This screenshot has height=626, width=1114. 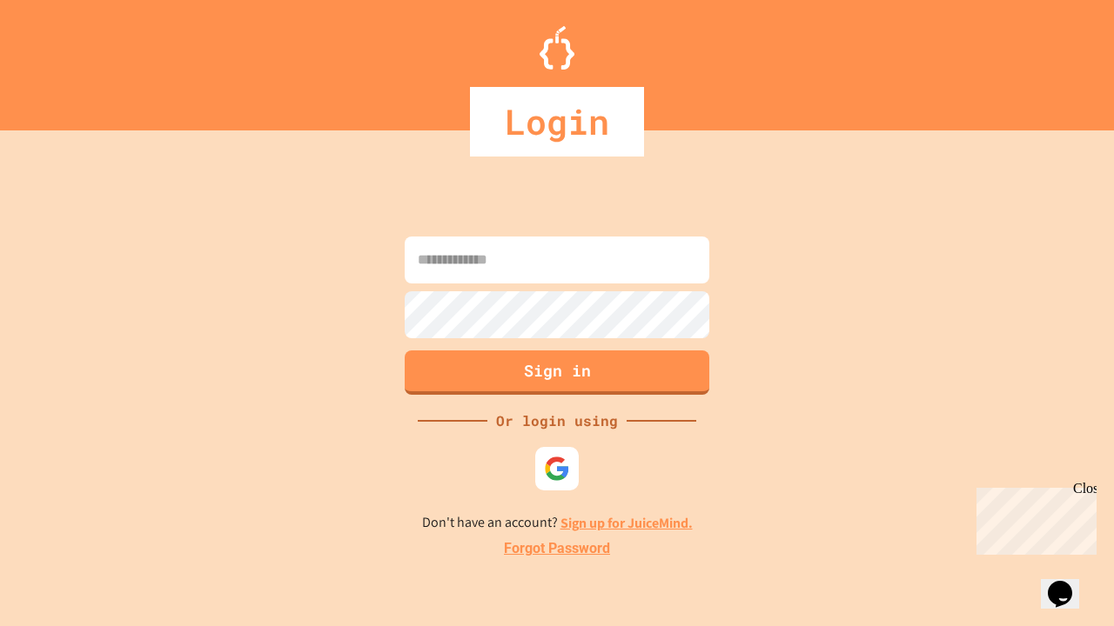 I want to click on div: Chat with us now!Close, so click(x=64, y=58).